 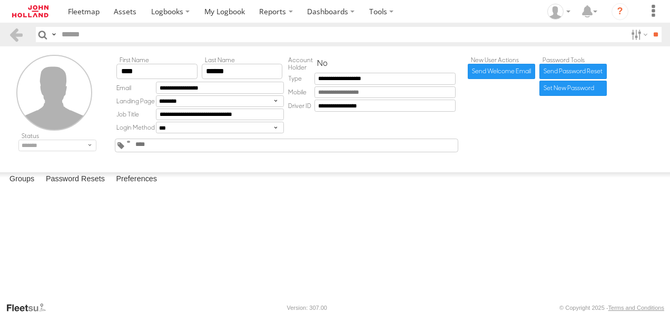 What do you see at coordinates (637, 308) in the screenshot?
I see `a: Terms and Conditions` at bounding box center [637, 308].